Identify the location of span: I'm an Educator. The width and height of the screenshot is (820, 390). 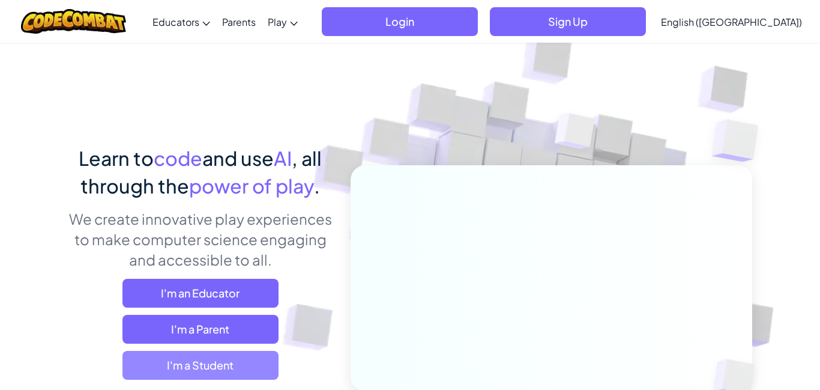
(200, 293).